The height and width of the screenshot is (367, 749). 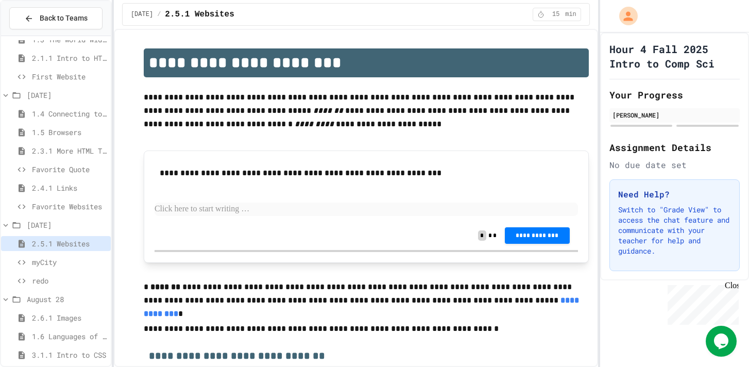 What do you see at coordinates (69, 280) in the screenshot?
I see `span: redo` at bounding box center [69, 280].